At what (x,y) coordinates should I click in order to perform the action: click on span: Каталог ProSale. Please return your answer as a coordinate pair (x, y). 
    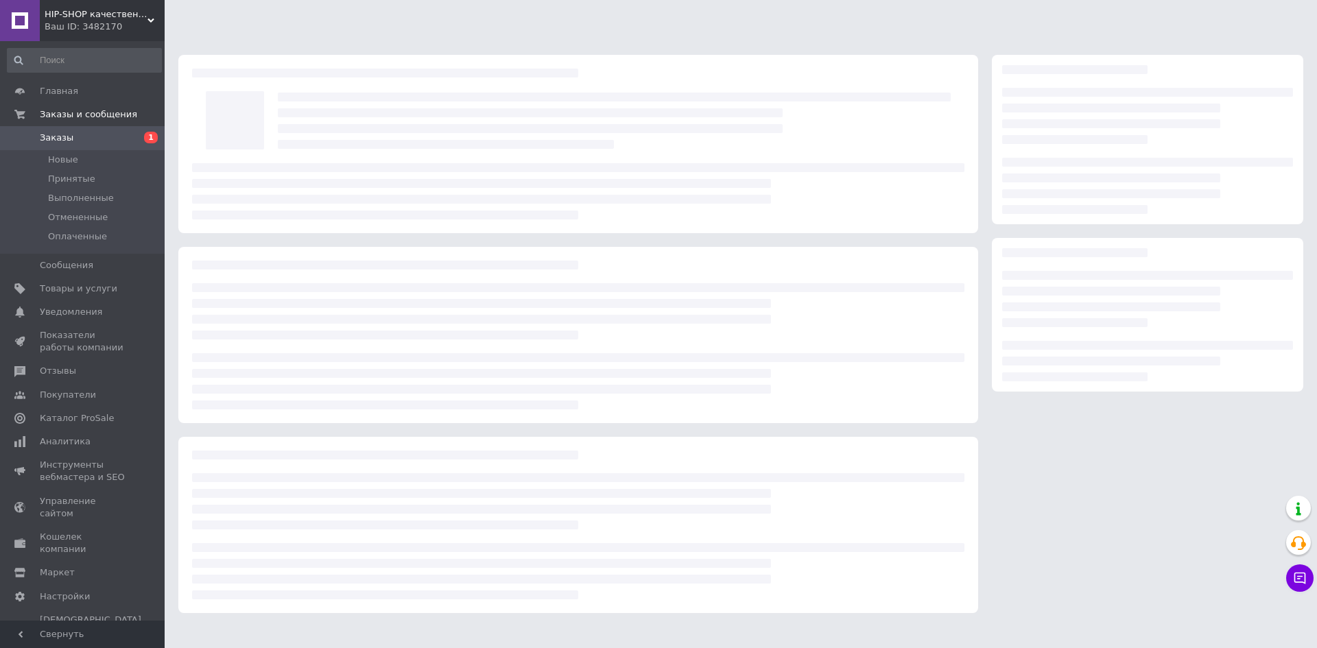
    Looking at the image, I should click on (77, 419).